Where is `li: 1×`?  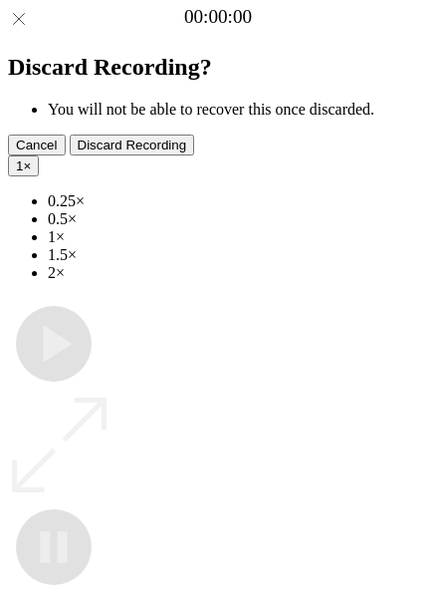 li: 1× is located at coordinates (238, 237).